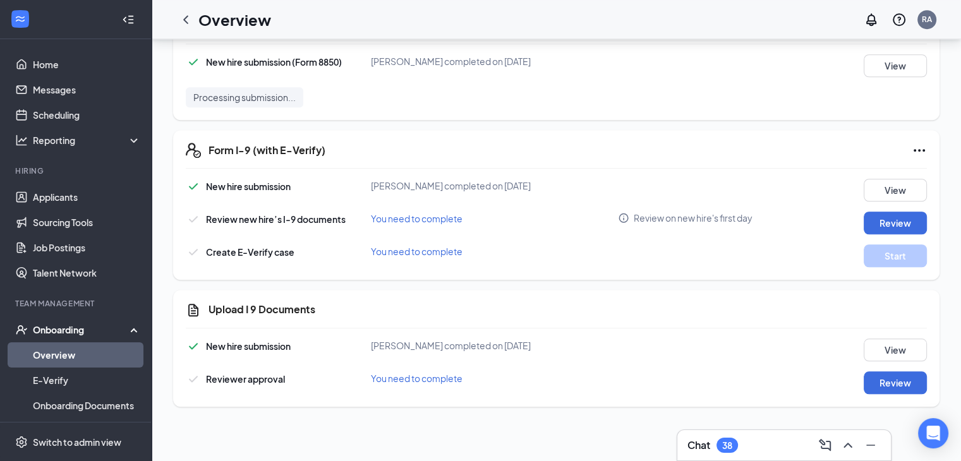  I want to click on div: 38, so click(727, 445).